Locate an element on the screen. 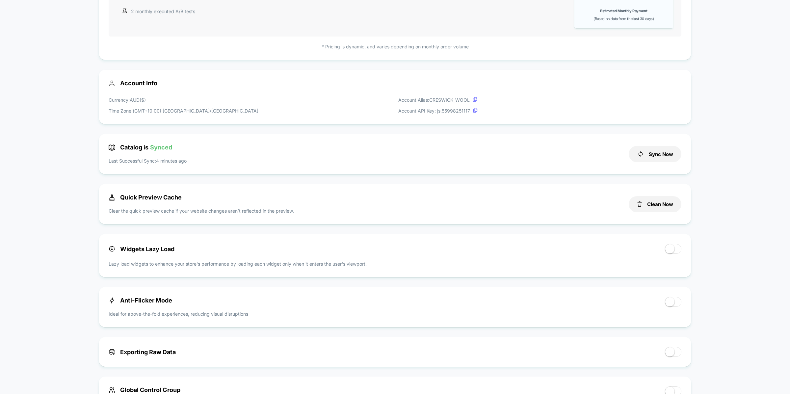 The image size is (790, 394). span: Exporting Raw Data is located at coordinates (142, 352).